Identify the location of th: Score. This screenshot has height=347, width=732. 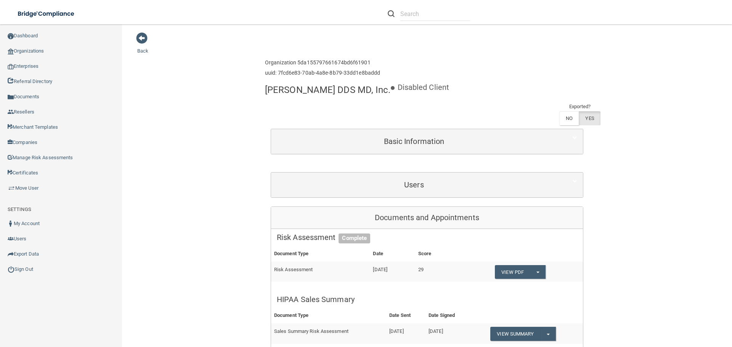
(437, 254).